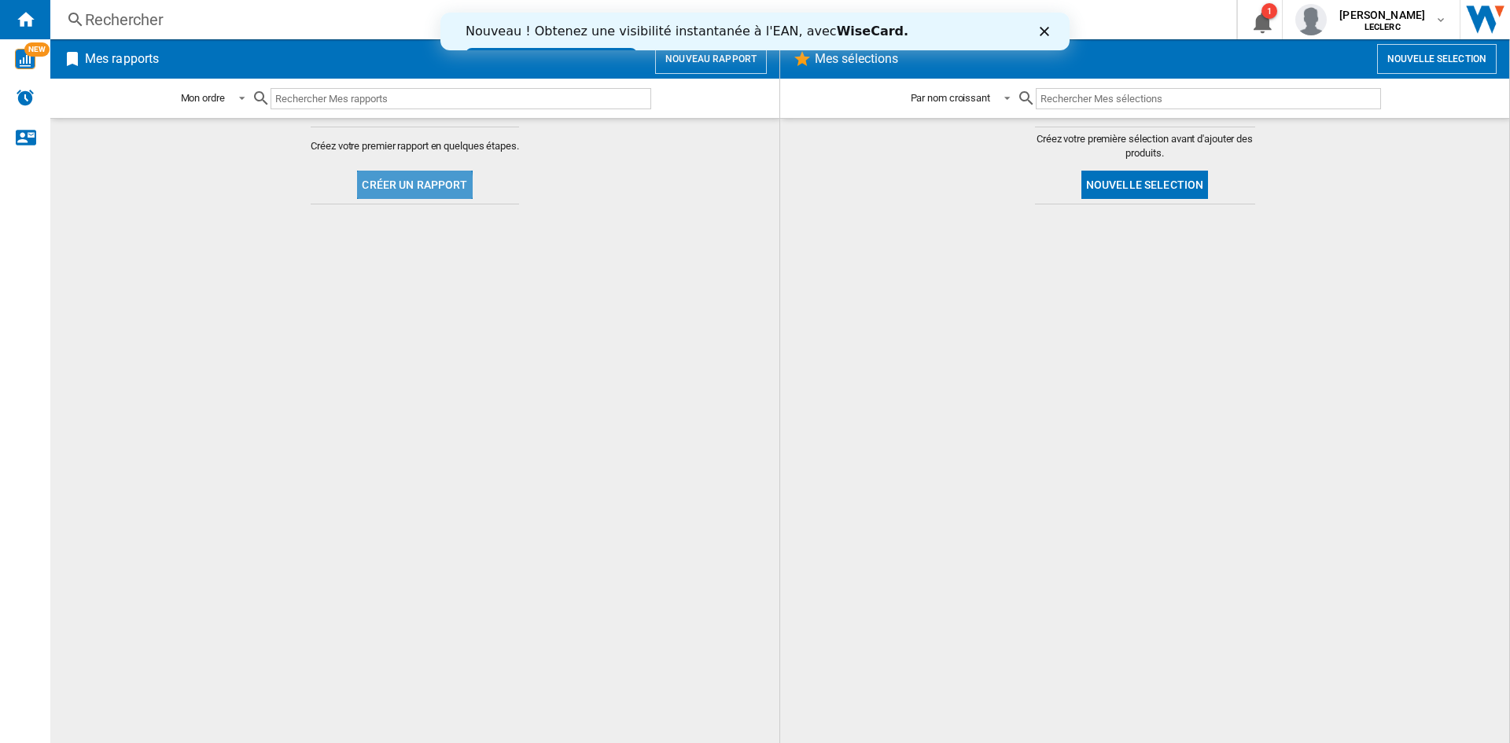 This screenshot has height=743, width=1510. I want to click on div: Mon ordre, so click(203, 98).